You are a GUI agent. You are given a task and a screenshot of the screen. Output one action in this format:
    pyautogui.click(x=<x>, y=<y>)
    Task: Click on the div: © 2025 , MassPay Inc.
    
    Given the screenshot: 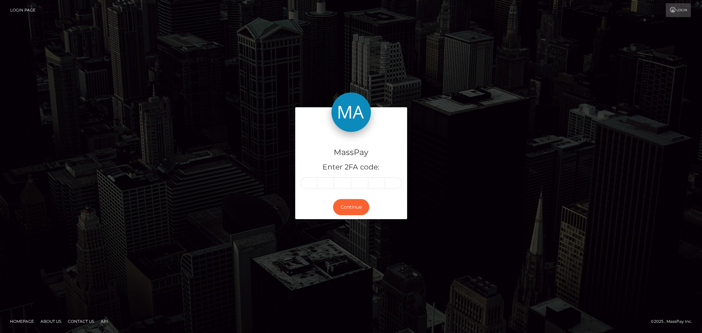 What is the action you would take?
    pyautogui.click(x=673, y=321)
    